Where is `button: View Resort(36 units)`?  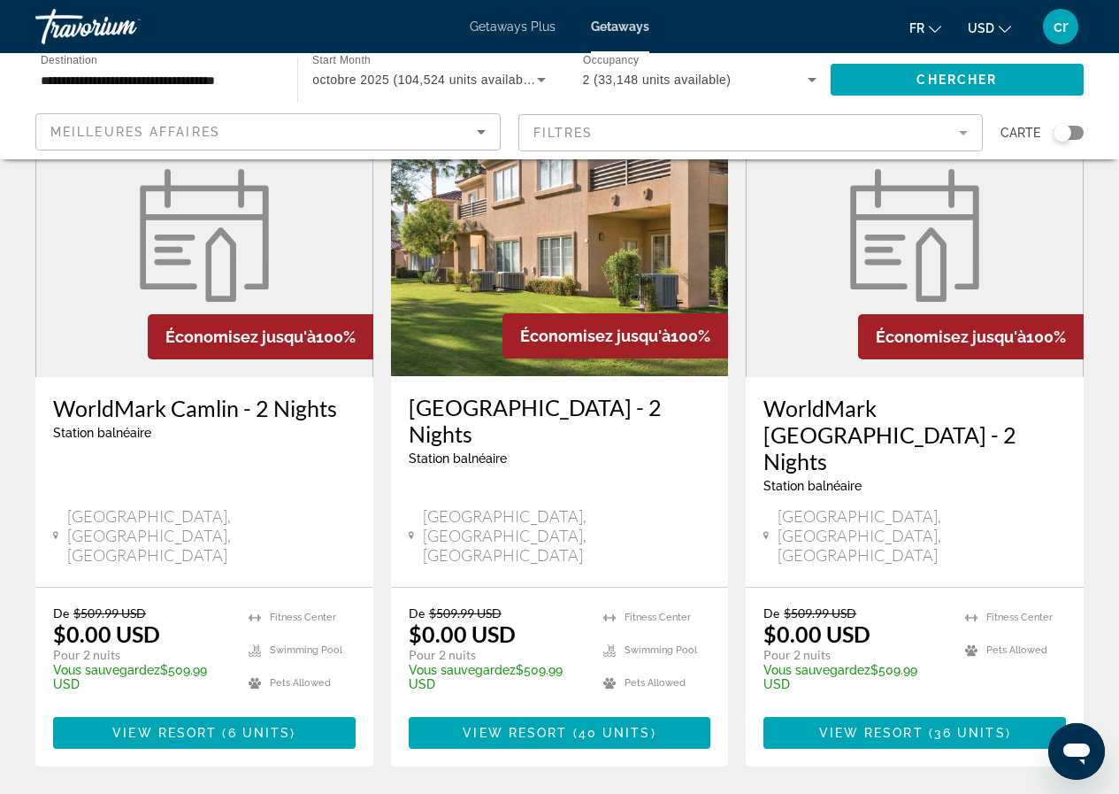
button: View Resort(36 units) is located at coordinates (915, 733).